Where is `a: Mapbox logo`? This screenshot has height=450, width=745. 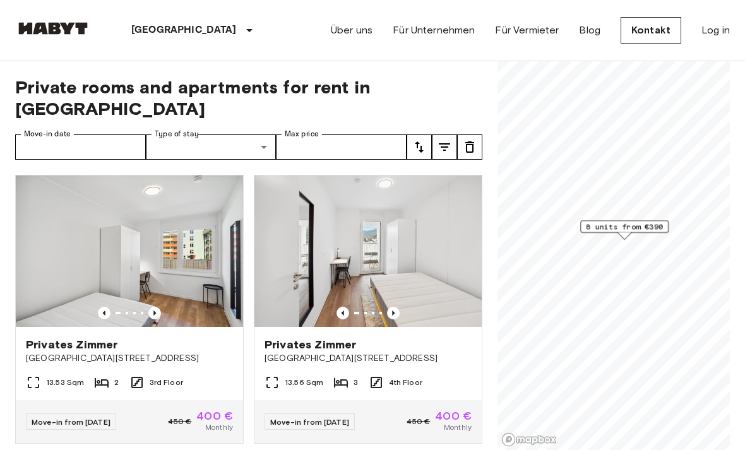 a: Mapbox logo is located at coordinates (529, 439).